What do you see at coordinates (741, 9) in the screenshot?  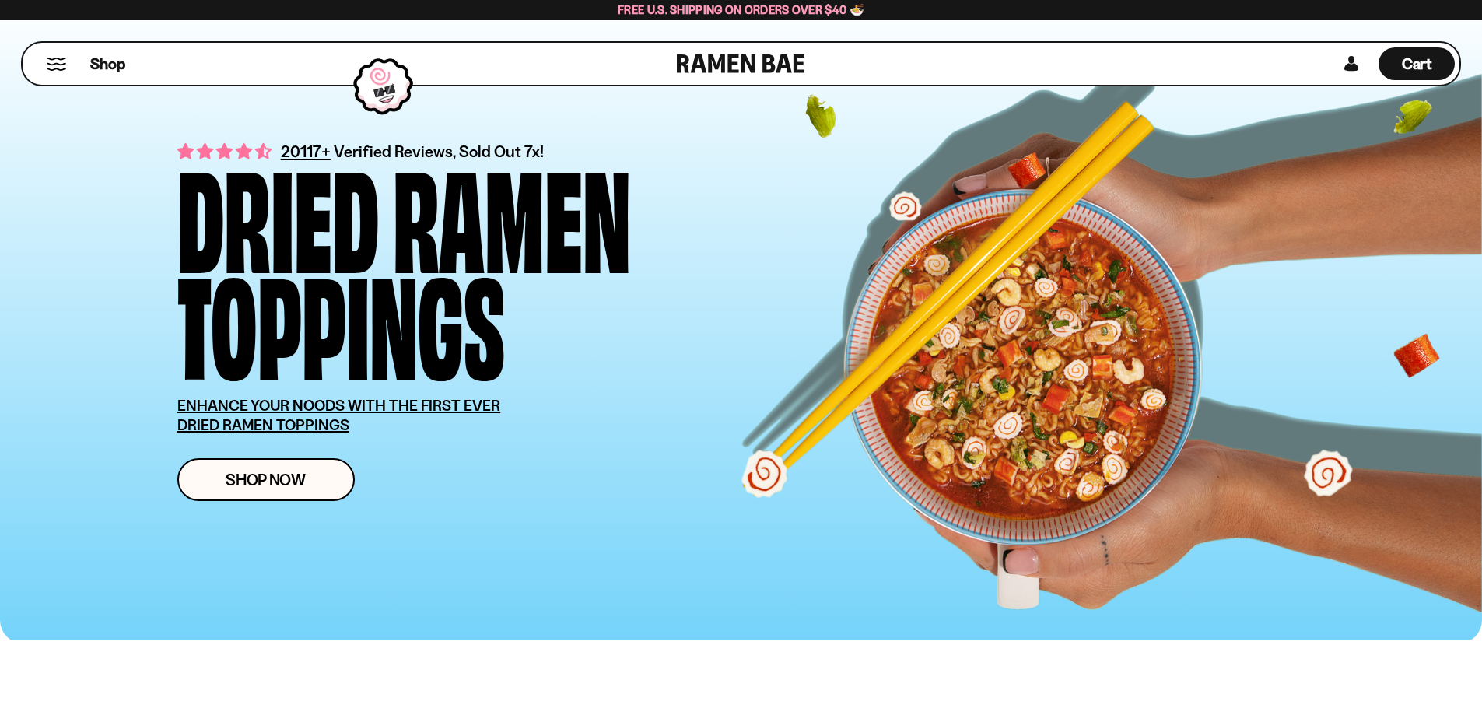 I see `span: Free U.S. Shipping on Orders over $40 🍜` at bounding box center [741, 9].